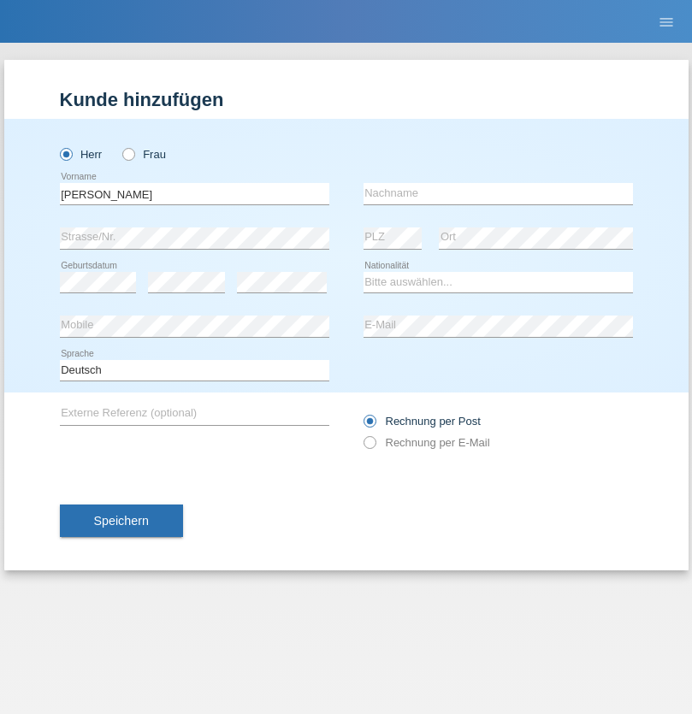 Image resolution: width=692 pixels, height=714 pixels. What do you see at coordinates (121, 521) in the screenshot?
I see `button: Speichern` at bounding box center [121, 521].